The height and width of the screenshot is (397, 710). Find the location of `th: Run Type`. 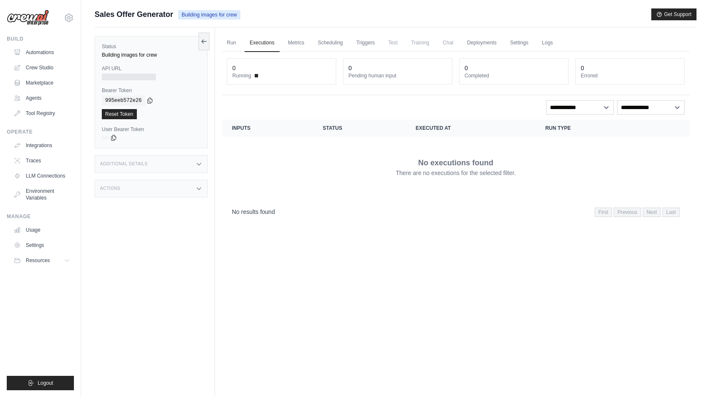

th: Run Type is located at coordinates (589, 128).